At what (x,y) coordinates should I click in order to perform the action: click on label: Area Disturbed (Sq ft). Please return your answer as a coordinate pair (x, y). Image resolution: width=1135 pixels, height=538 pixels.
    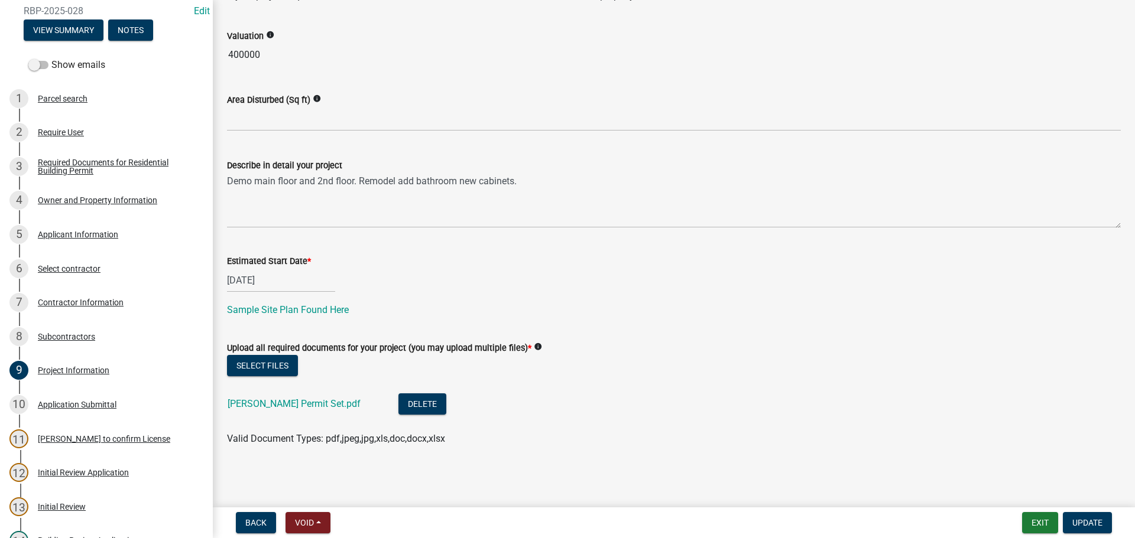
    Looking at the image, I should click on (268, 100).